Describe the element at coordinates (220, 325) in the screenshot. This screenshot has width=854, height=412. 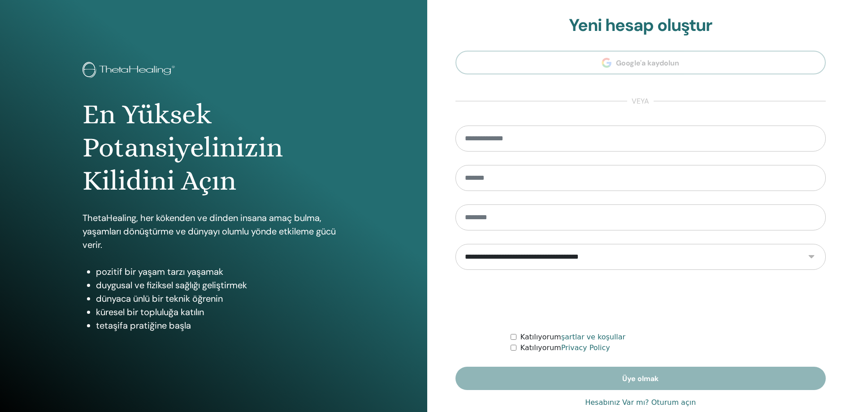
I see `li: tetaşifa pratiğine başla` at that location.